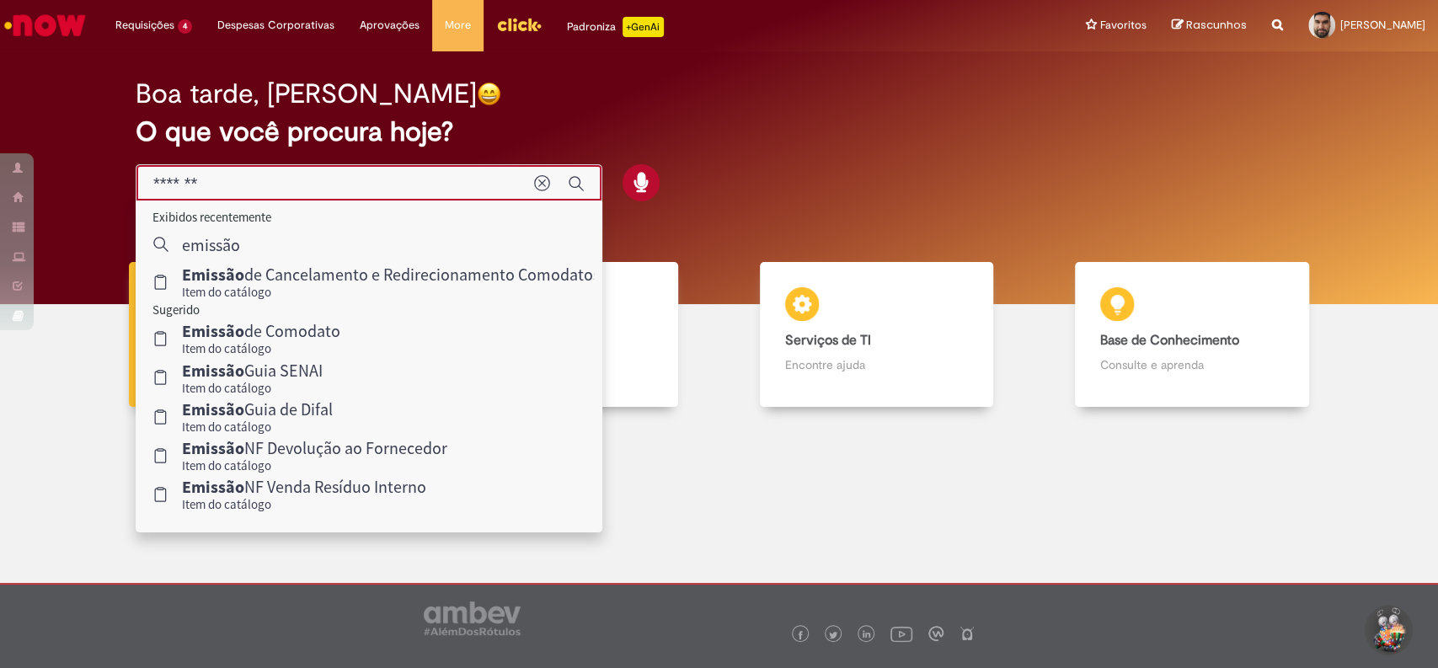  I want to click on img: logo_footer_facebook.png, so click(800, 635).